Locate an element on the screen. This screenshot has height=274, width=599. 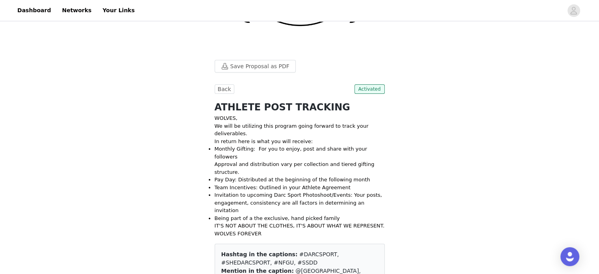
span: Mention in the caption: is located at coordinates (258, 271).